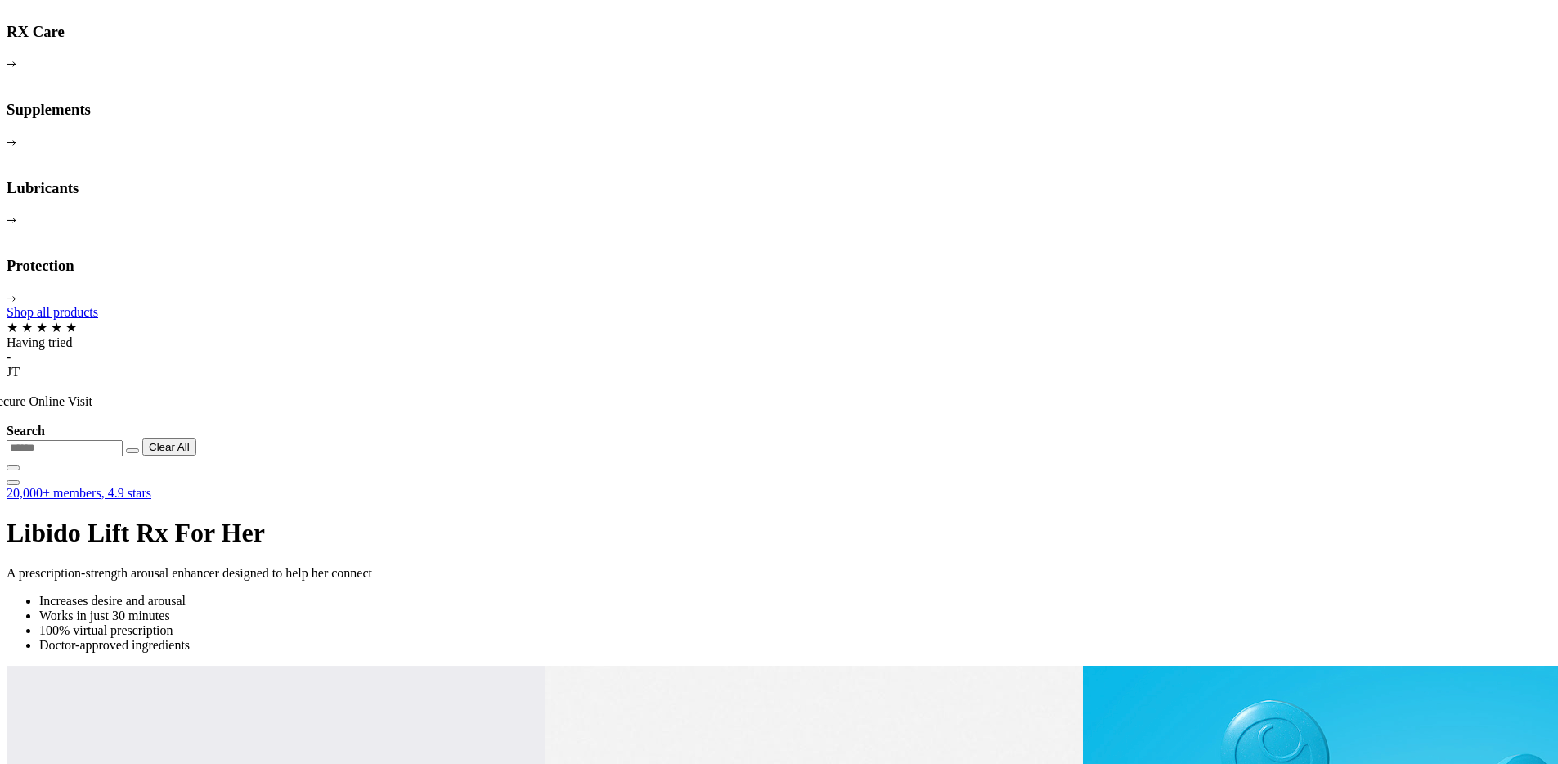  Describe the element at coordinates (169, 447) in the screenshot. I see `button: Clear All` at that location.